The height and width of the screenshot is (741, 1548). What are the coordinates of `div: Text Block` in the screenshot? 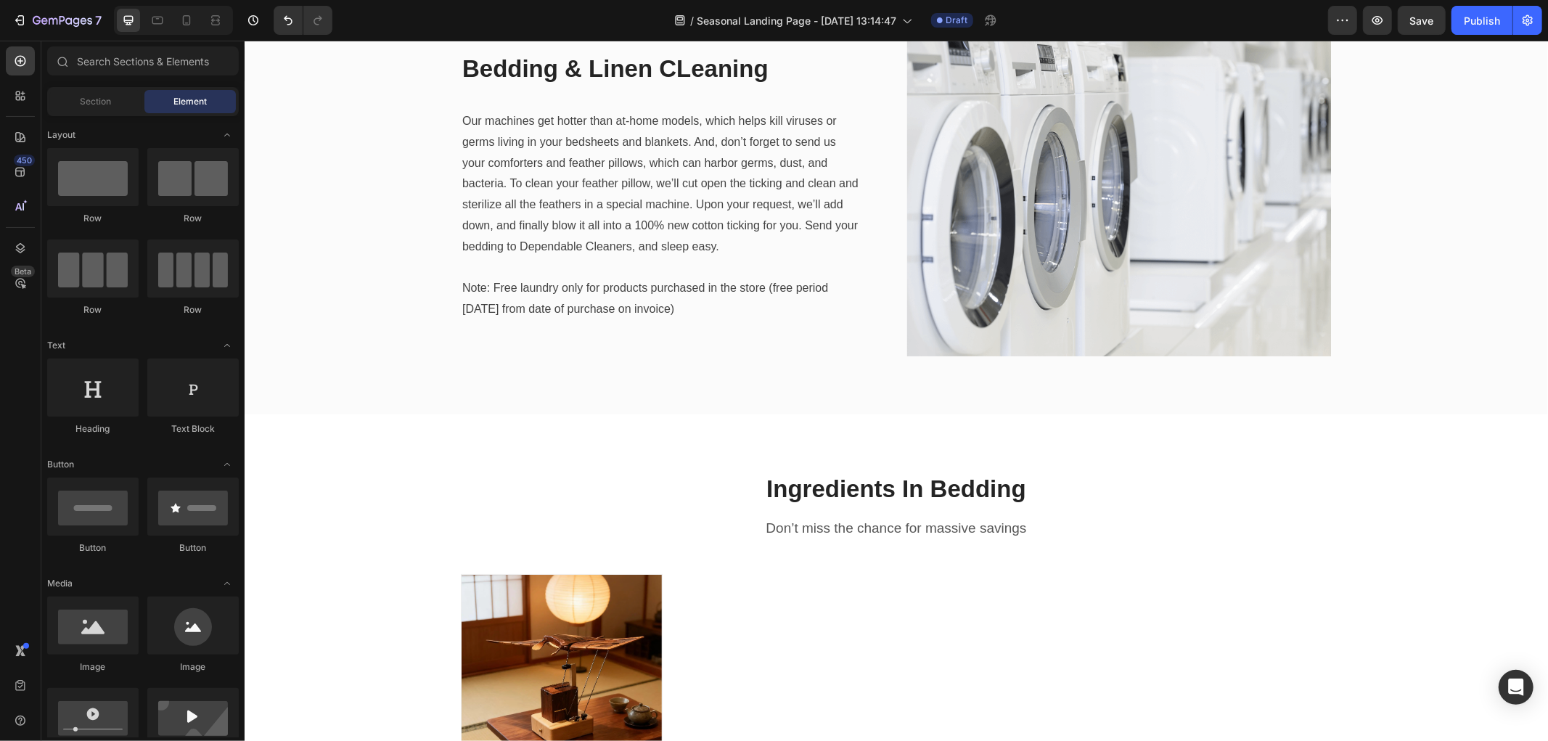 It's located at (193, 429).